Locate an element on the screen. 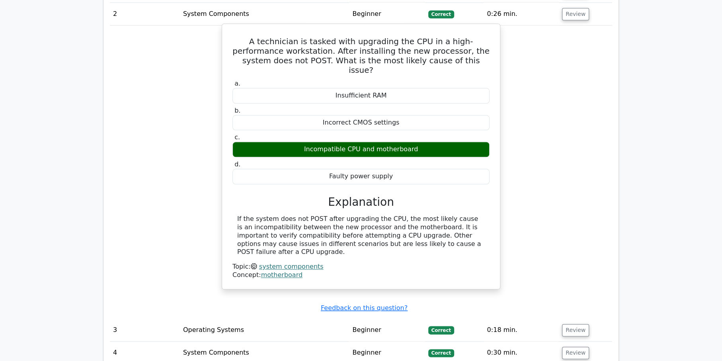  h5: A technician is tasked with upgrading the CPU in a high-performance workstation. After installing... is located at coordinates (361, 56).